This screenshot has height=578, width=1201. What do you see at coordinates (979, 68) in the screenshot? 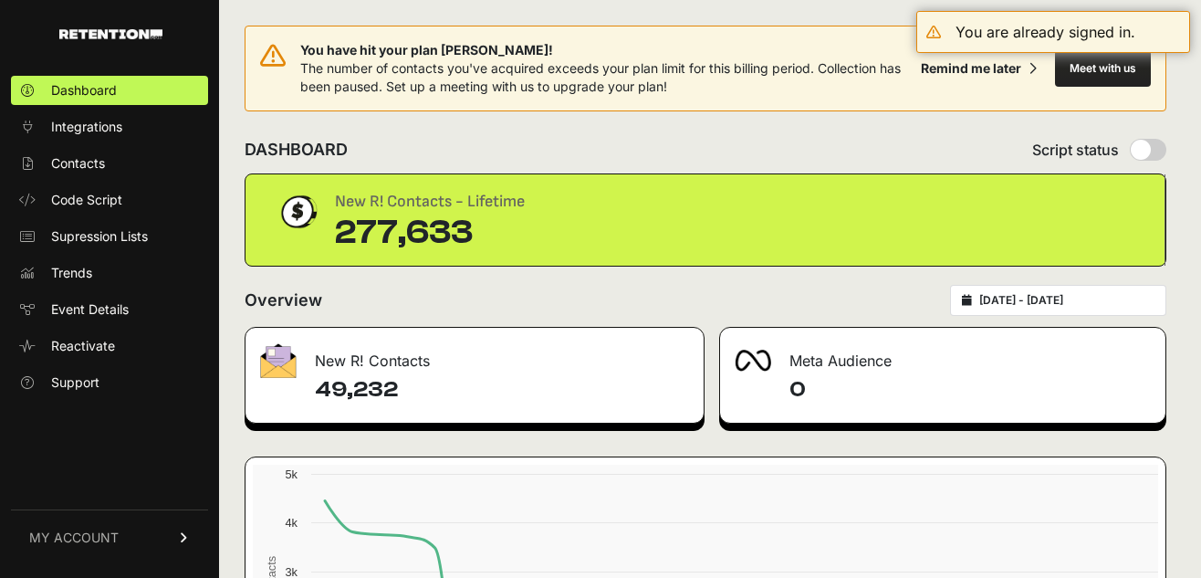
I see `button: Remind me later` at bounding box center [979, 68].